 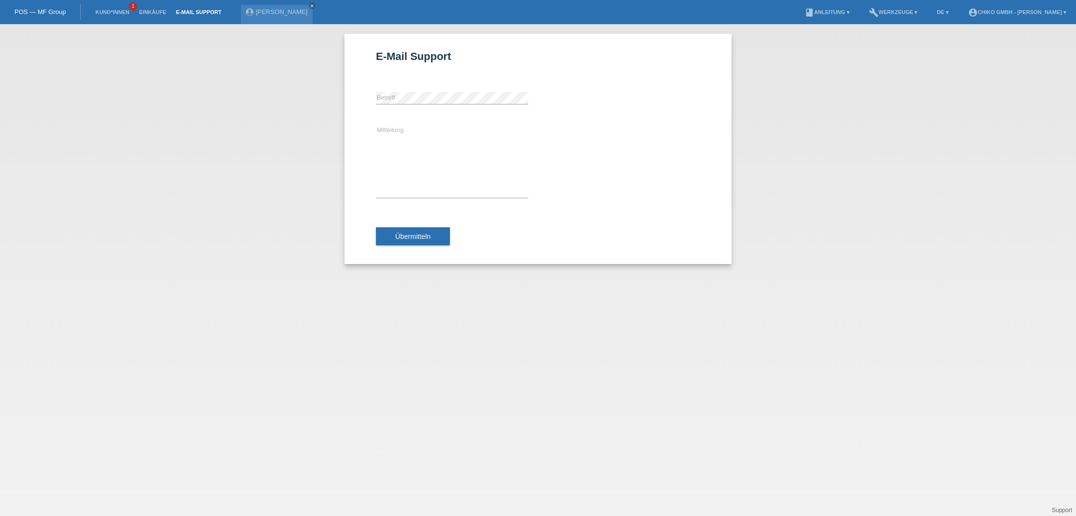 What do you see at coordinates (133, 6) in the screenshot?
I see `span: 1` at bounding box center [133, 6].